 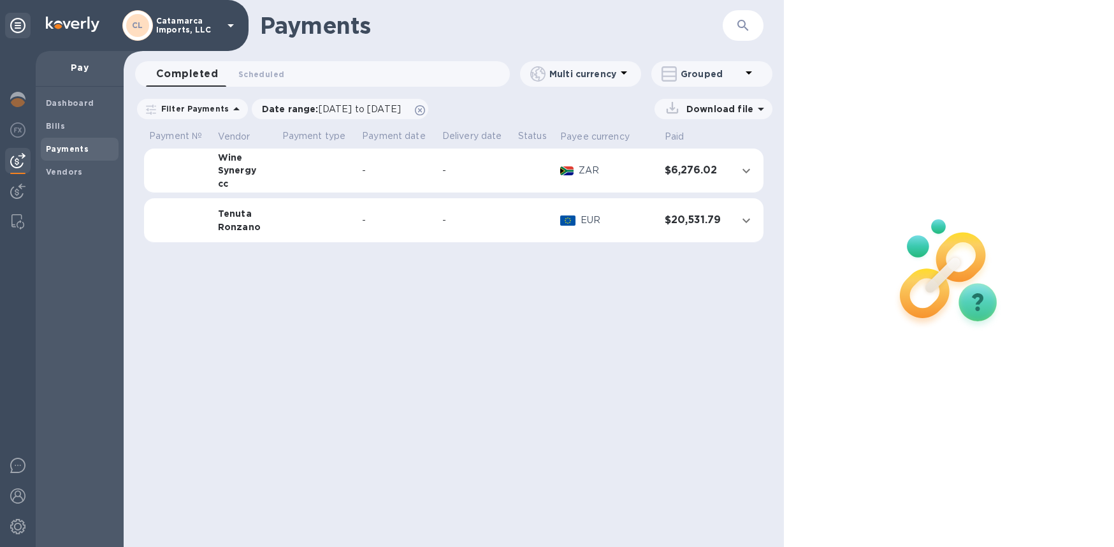 I want to click on img: Logo, so click(x=73, y=24).